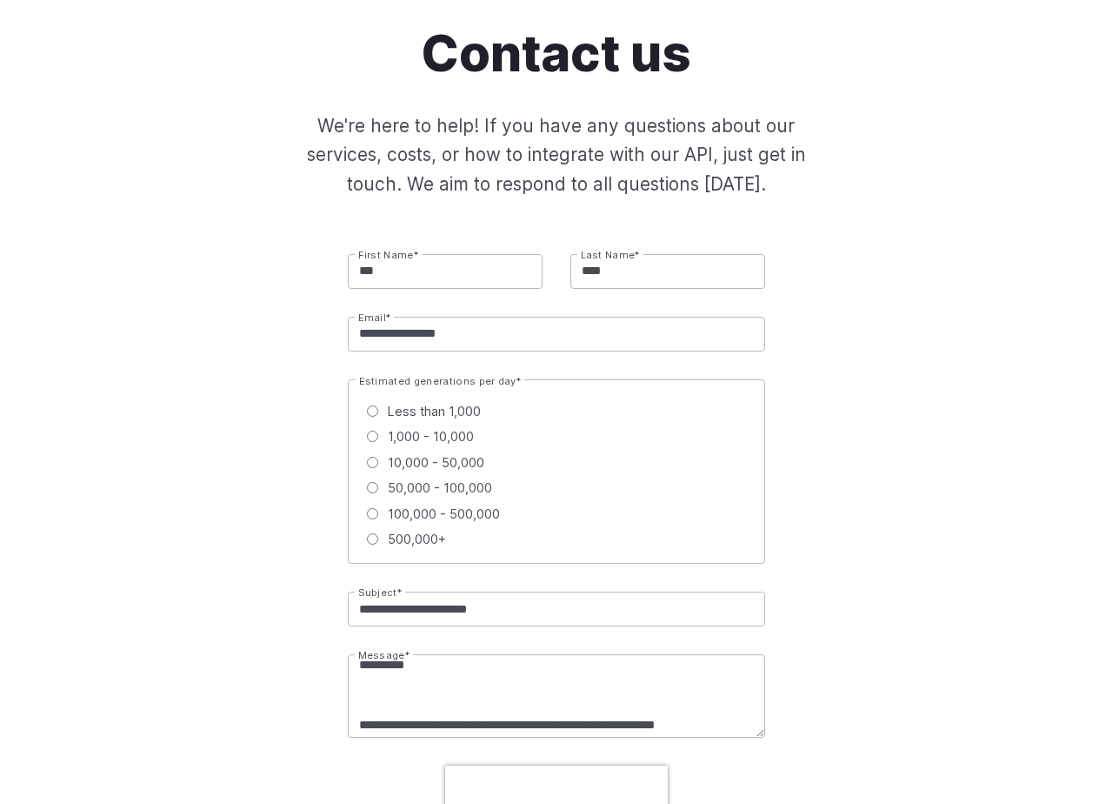 The image size is (1112, 804). I want to click on span: First Name, so click(386, 255).